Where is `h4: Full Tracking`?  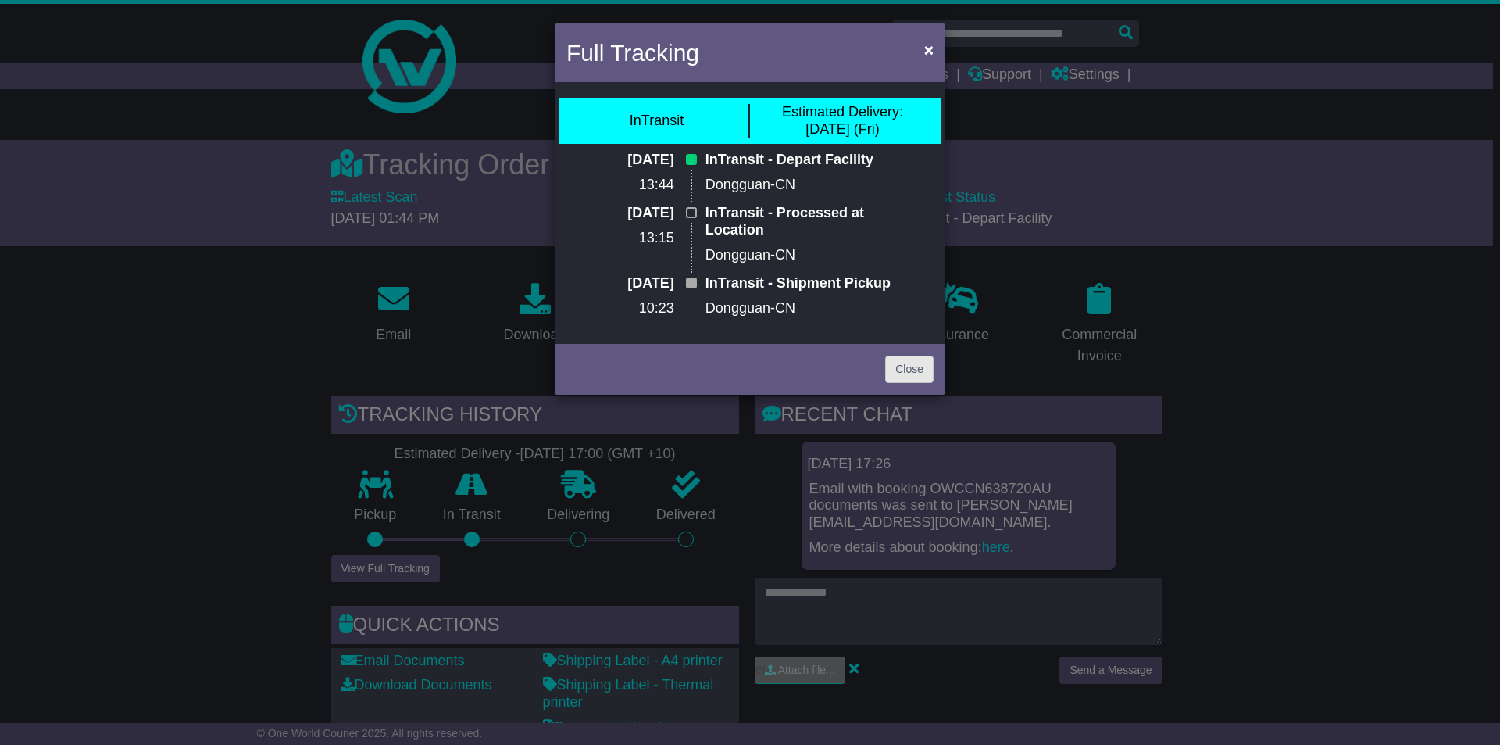
h4: Full Tracking is located at coordinates (633, 52).